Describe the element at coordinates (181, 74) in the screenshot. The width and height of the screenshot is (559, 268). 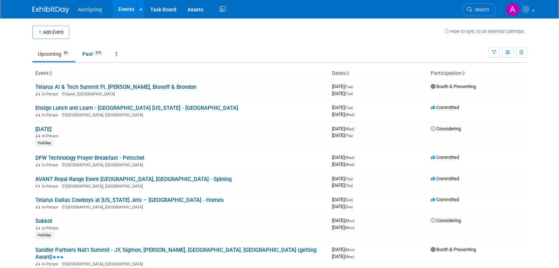
I see `th: Event` at that location.